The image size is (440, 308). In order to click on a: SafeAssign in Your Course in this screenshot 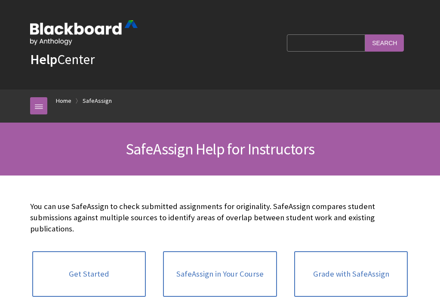, I will do `click(220, 274)`.